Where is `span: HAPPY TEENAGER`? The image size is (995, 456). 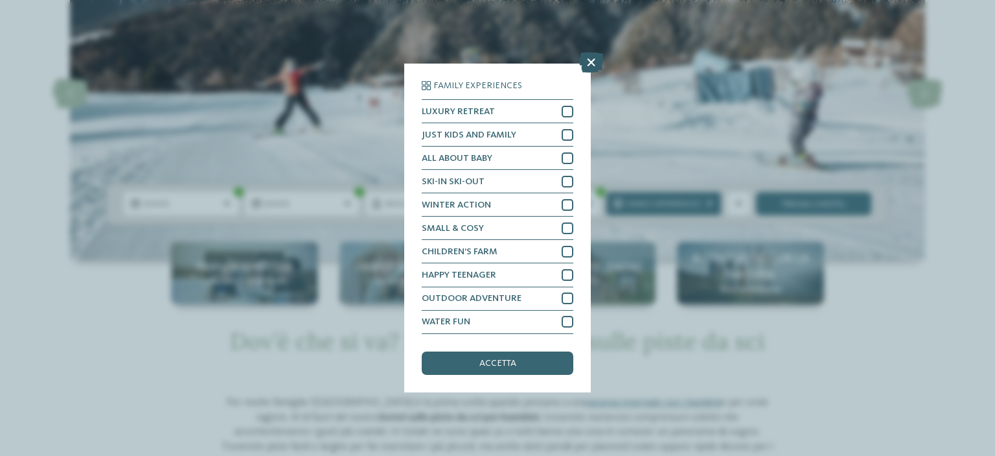
span: HAPPY TEENAGER is located at coordinates (459, 275).